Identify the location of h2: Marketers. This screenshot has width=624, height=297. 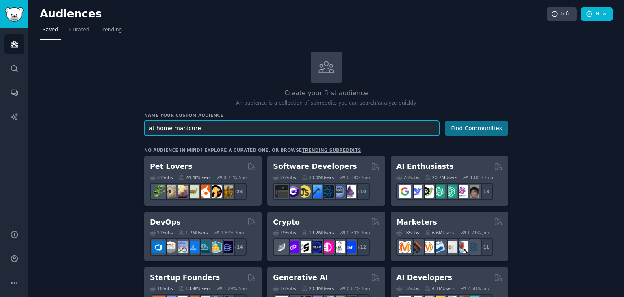
(417, 222).